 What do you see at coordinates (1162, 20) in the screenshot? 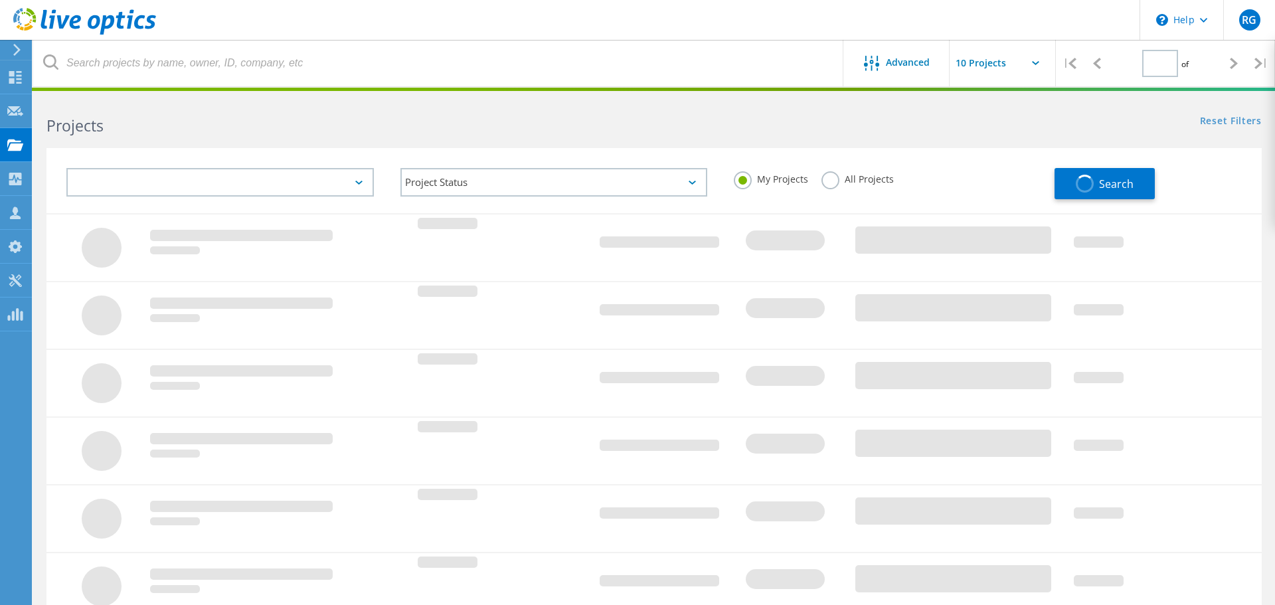
I see `svg: \n` at bounding box center [1162, 20].